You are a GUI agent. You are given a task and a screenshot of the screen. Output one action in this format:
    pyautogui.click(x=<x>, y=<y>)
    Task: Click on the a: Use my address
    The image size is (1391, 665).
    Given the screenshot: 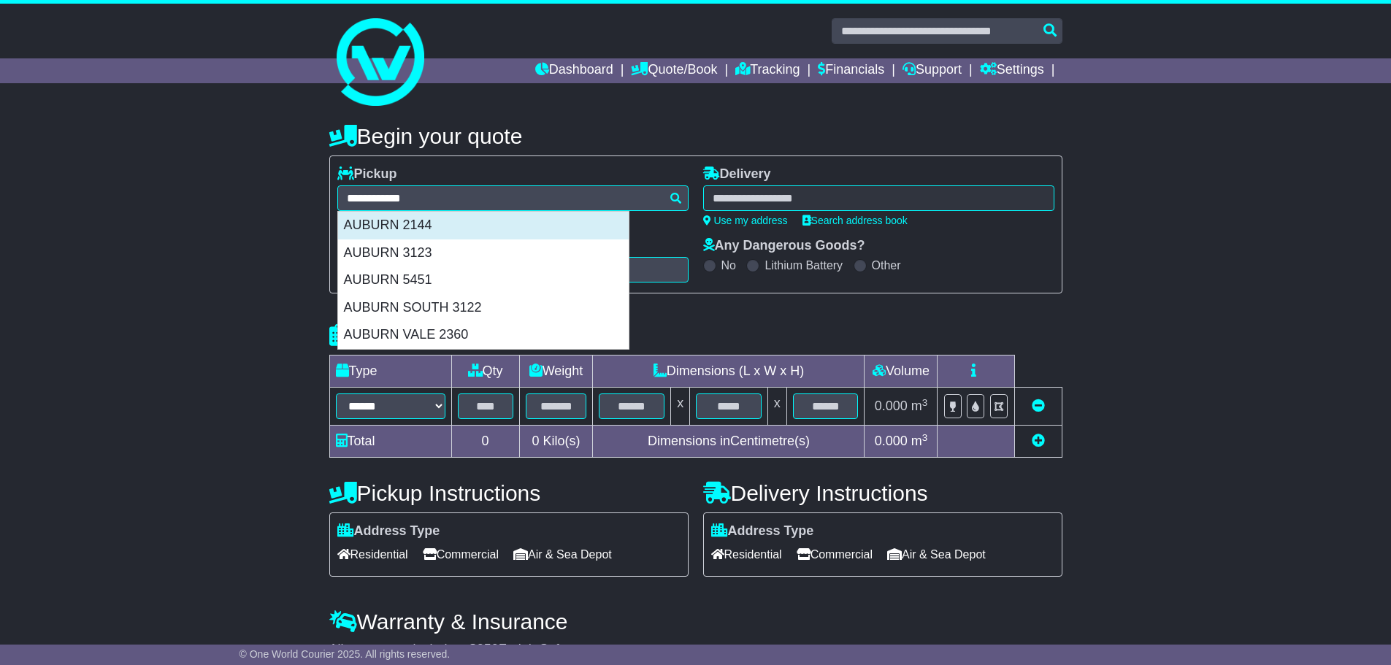 What is the action you would take?
    pyautogui.click(x=745, y=220)
    